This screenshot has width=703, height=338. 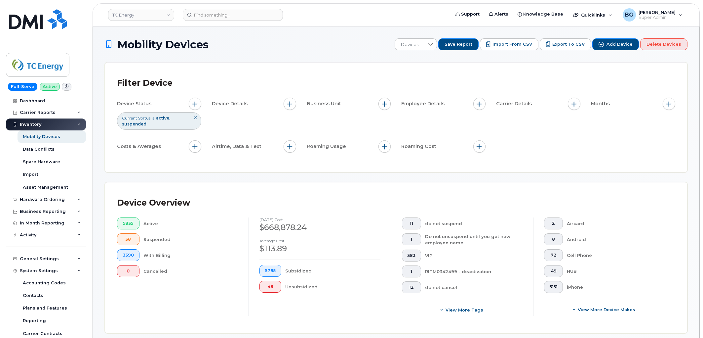 I want to click on span: 12, so click(x=411, y=287).